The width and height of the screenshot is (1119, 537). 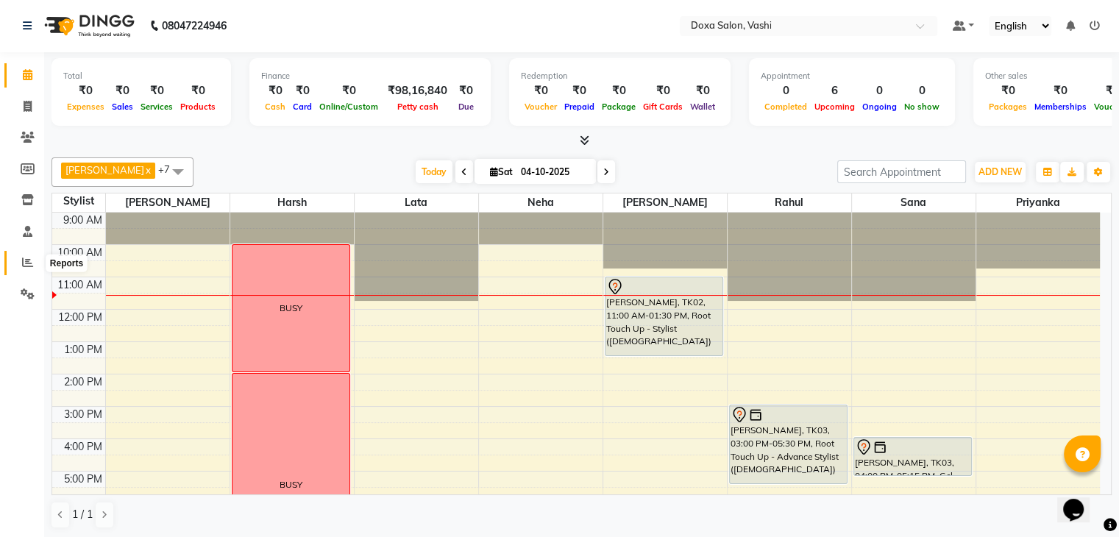 What do you see at coordinates (370, 76) in the screenshot?
I see `div: Finance` at bounding box center [370, 76].